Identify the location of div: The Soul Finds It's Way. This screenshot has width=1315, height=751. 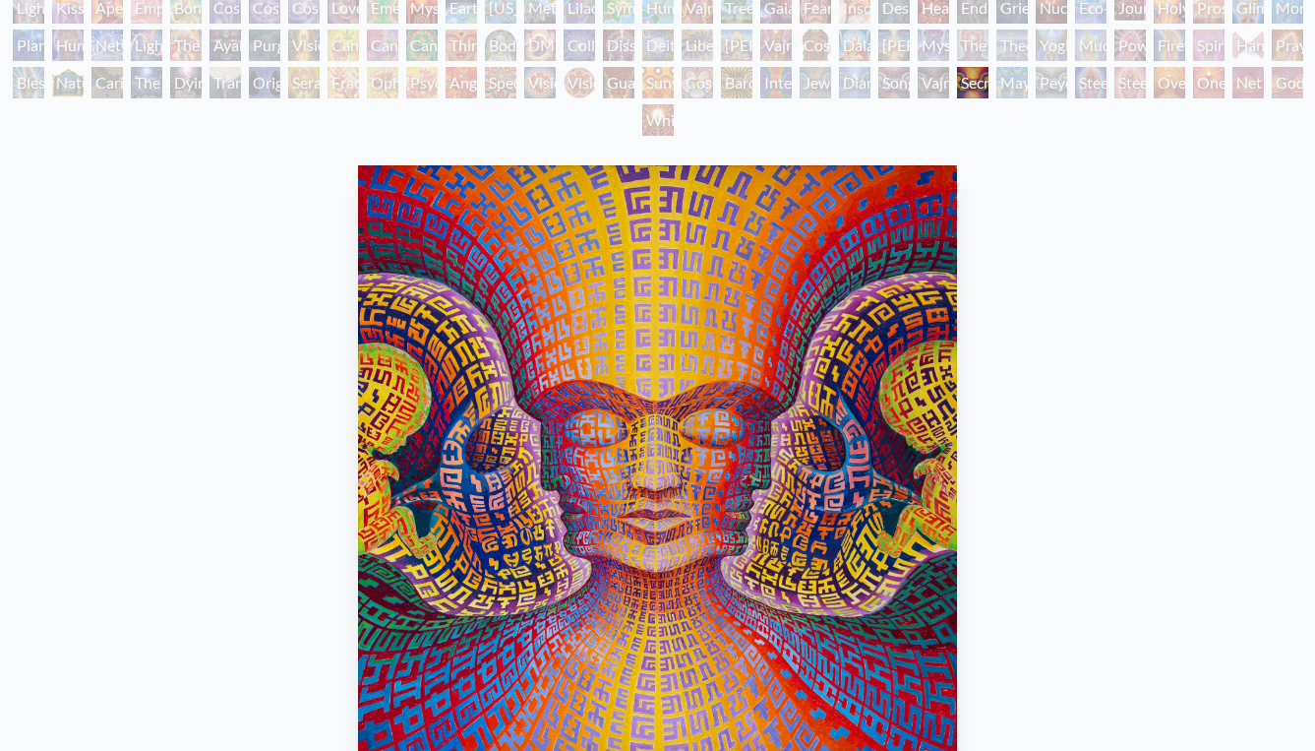
(147, 83).